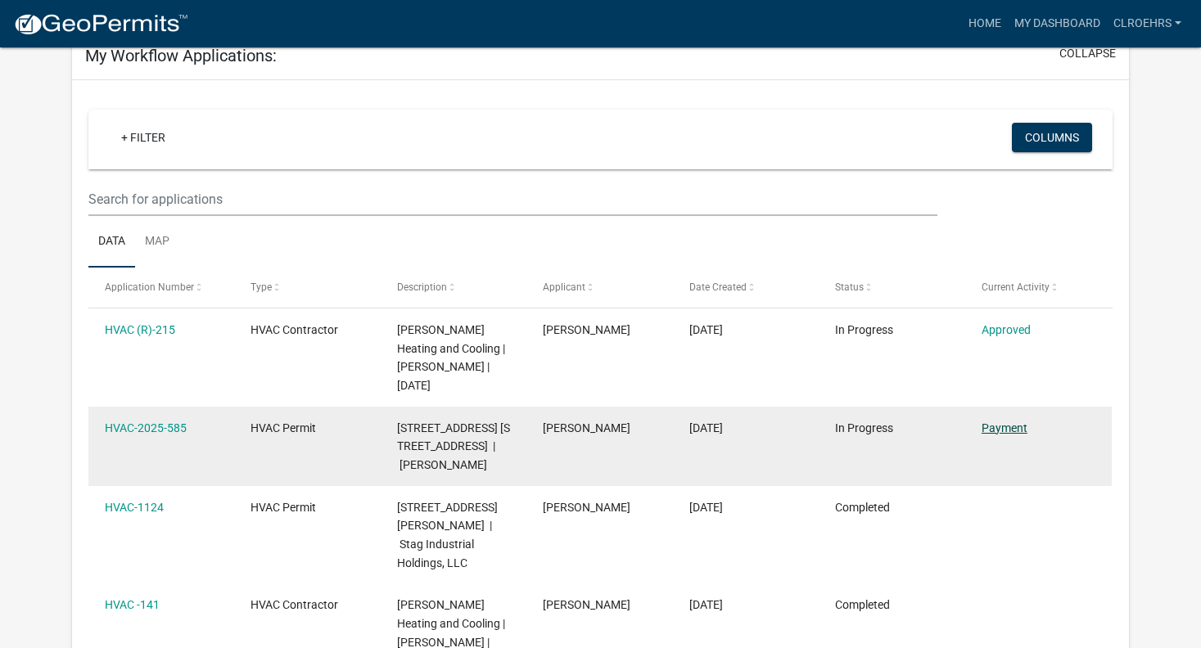 This screenshot has width=1201, height=648. I want to click on a: My Dashboard, so click(1057, 24).